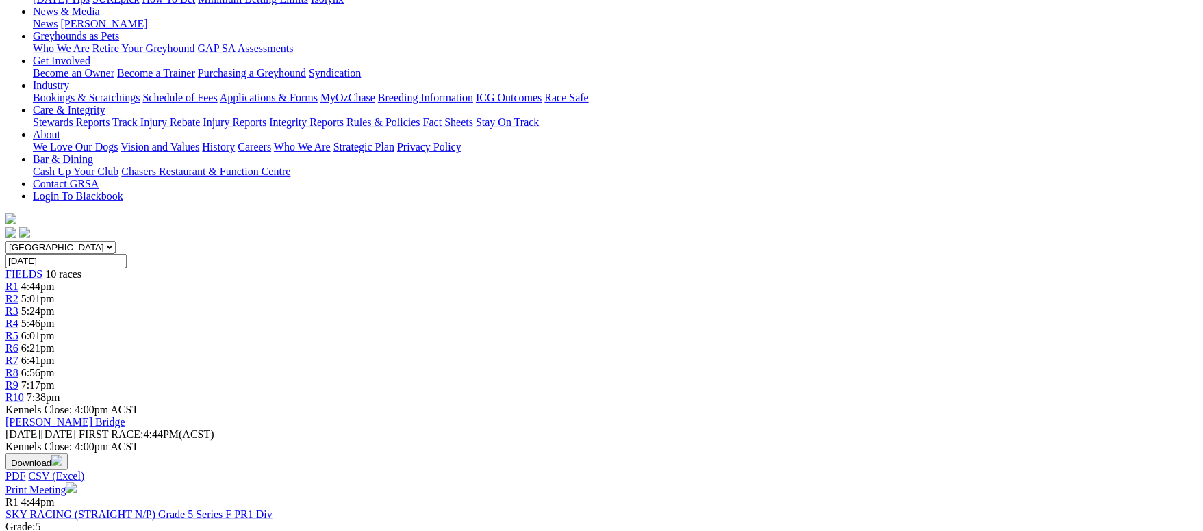 Image resolution: width=1203 pixels, height=531 pixels. I want to click on a: Contact GRSA, so click(66, 184).